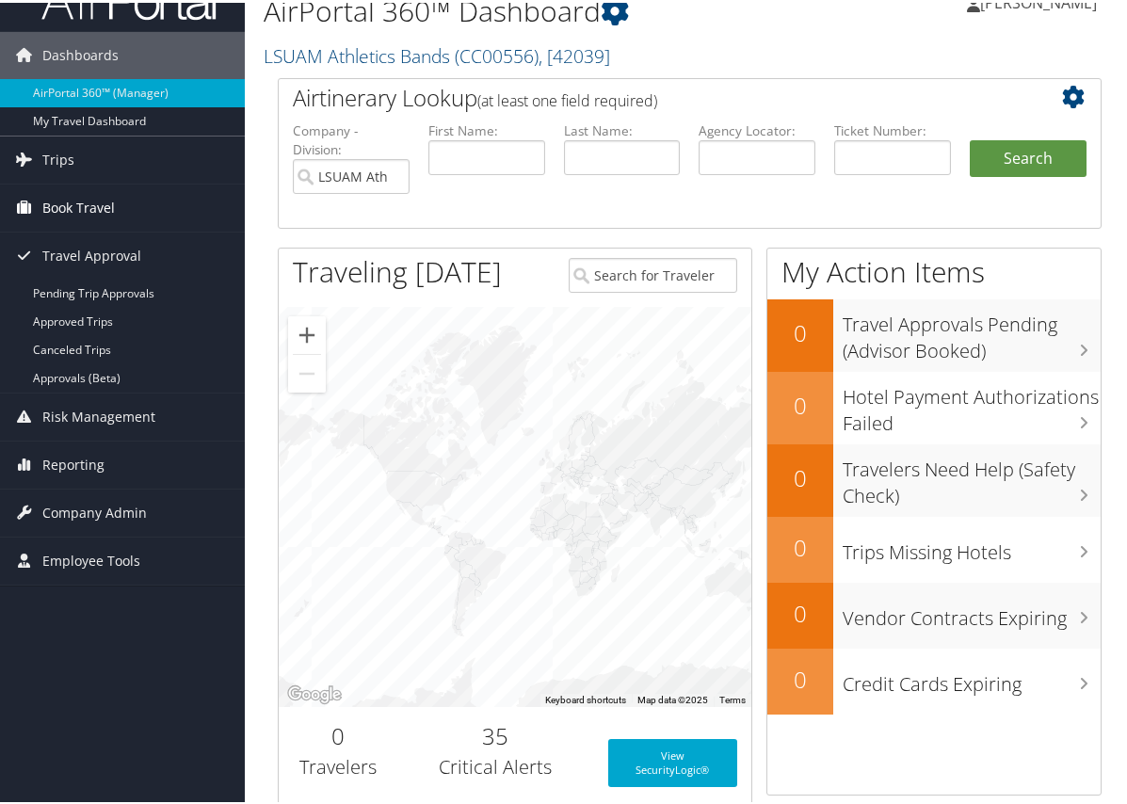  Describe the element at coordinates (567, 98) in the screenshot. I see `span: (at least one field required)` at that location.